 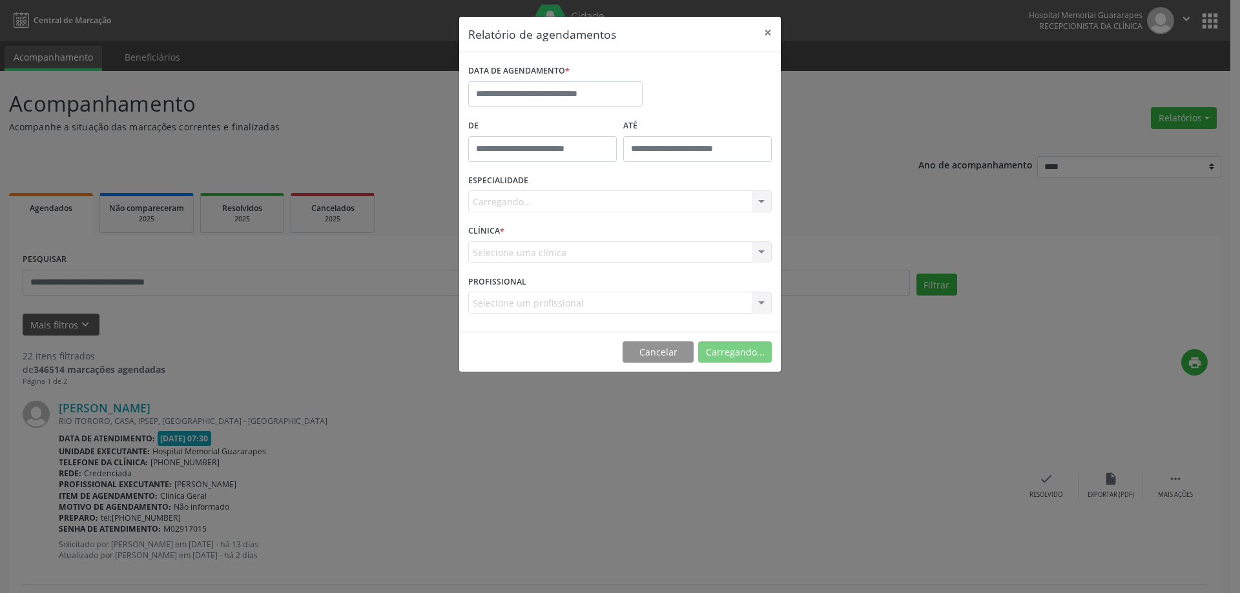 I want to click on label: CLÍNICA, so click(x=486, y=231).